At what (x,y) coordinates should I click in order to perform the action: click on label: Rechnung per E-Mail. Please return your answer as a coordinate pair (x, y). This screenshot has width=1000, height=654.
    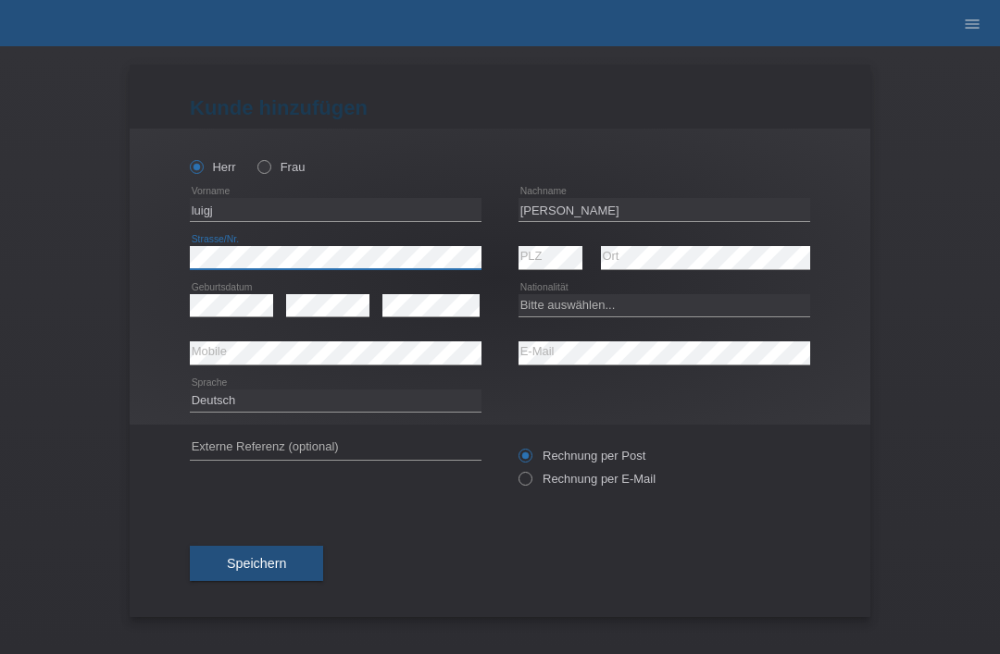
    Looking at the image, I should click on (587, 479).